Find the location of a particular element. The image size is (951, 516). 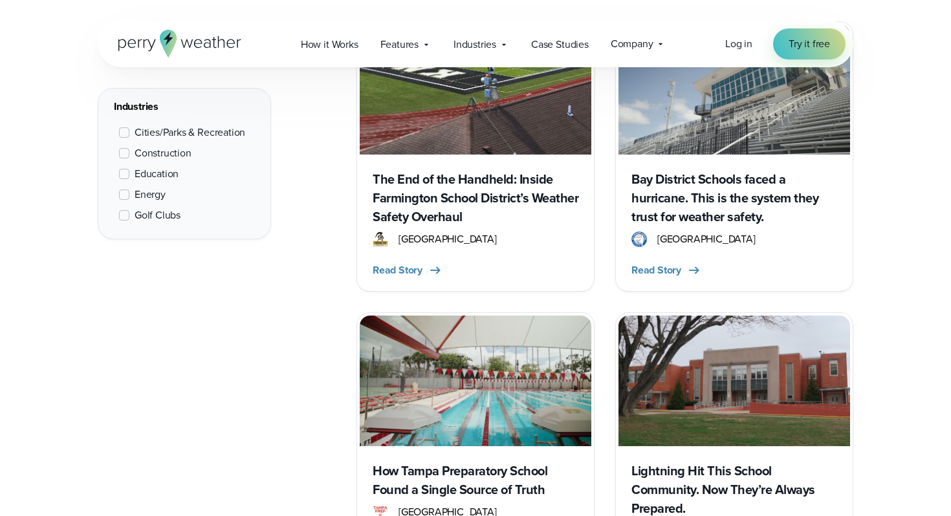

a: Bay District Schools faced a hurricane. This is the system they trust for weather safety. Bay Dis... is located at coordinates (734, 156).